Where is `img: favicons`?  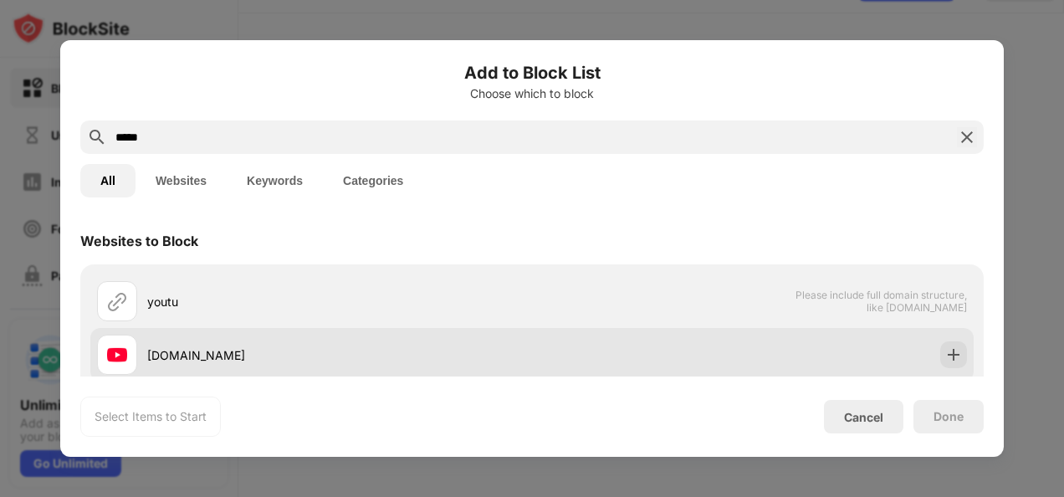
img: favicons is located at coordinates (117, 355).